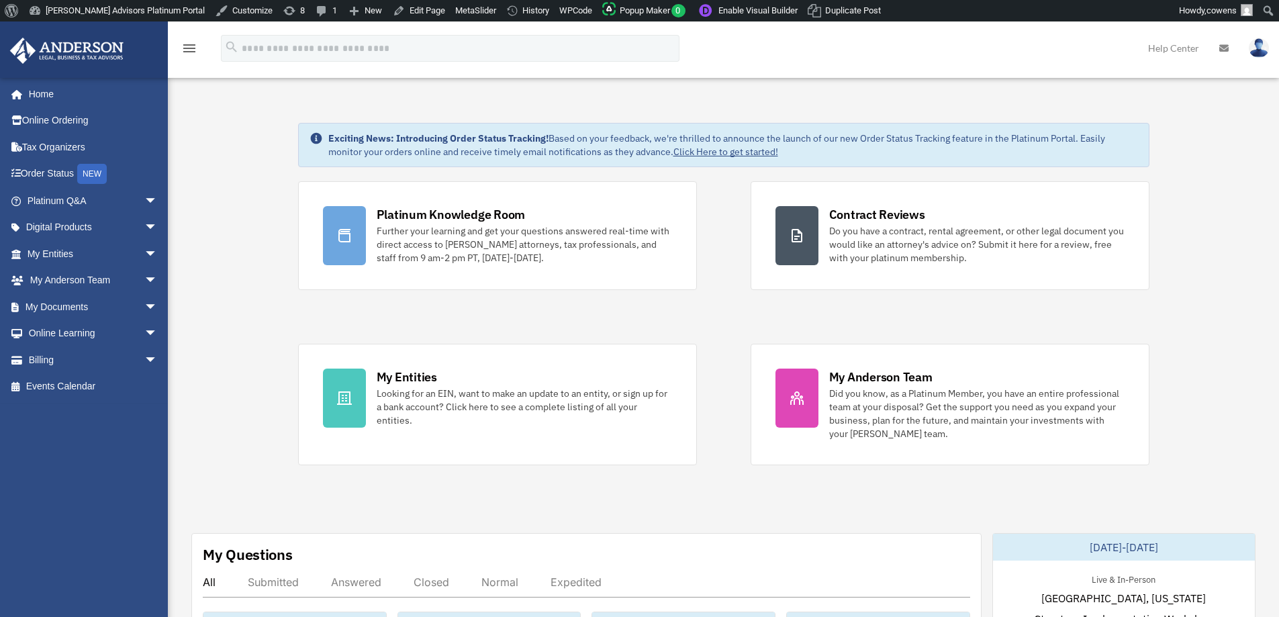  I want to click on i: search, so click(232, 47).